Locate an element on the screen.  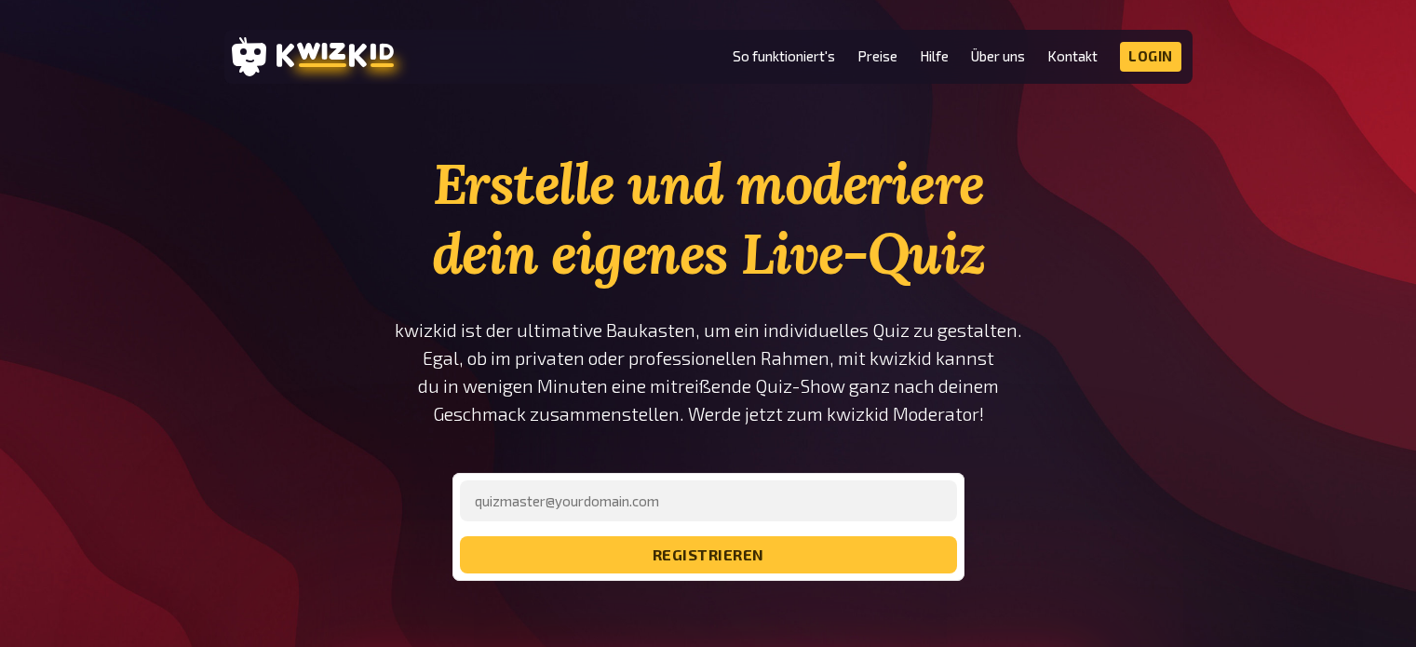
h1: Erstelle und moderiere dein eigenes Live-Quiz is located at coordinates (708, 219).